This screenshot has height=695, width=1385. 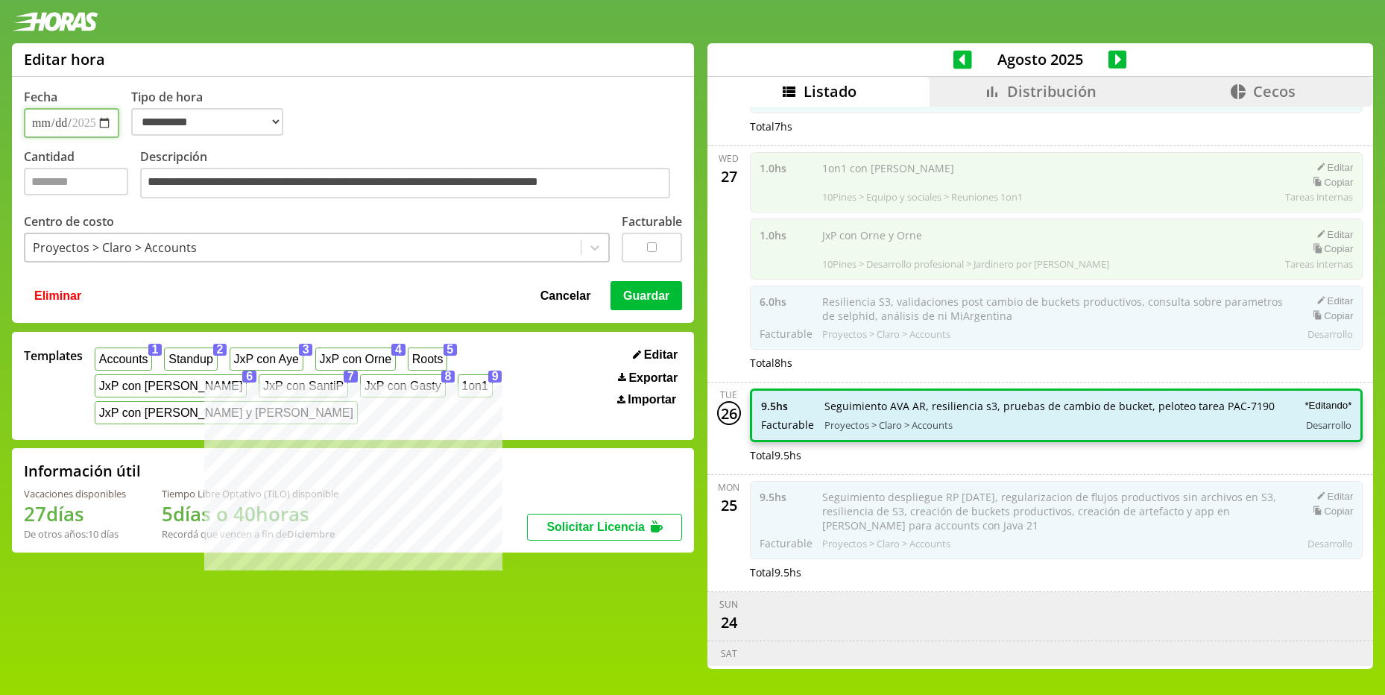 I want to click on h2: Información útil, so click(x=82, y=470).